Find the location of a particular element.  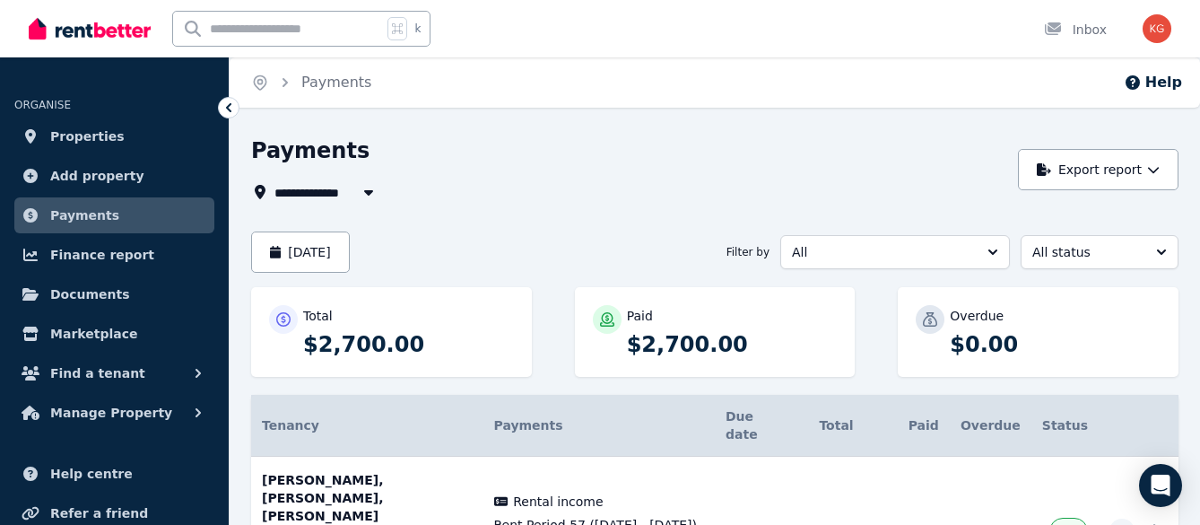

span: Add property is located at coordinates (97, 176).